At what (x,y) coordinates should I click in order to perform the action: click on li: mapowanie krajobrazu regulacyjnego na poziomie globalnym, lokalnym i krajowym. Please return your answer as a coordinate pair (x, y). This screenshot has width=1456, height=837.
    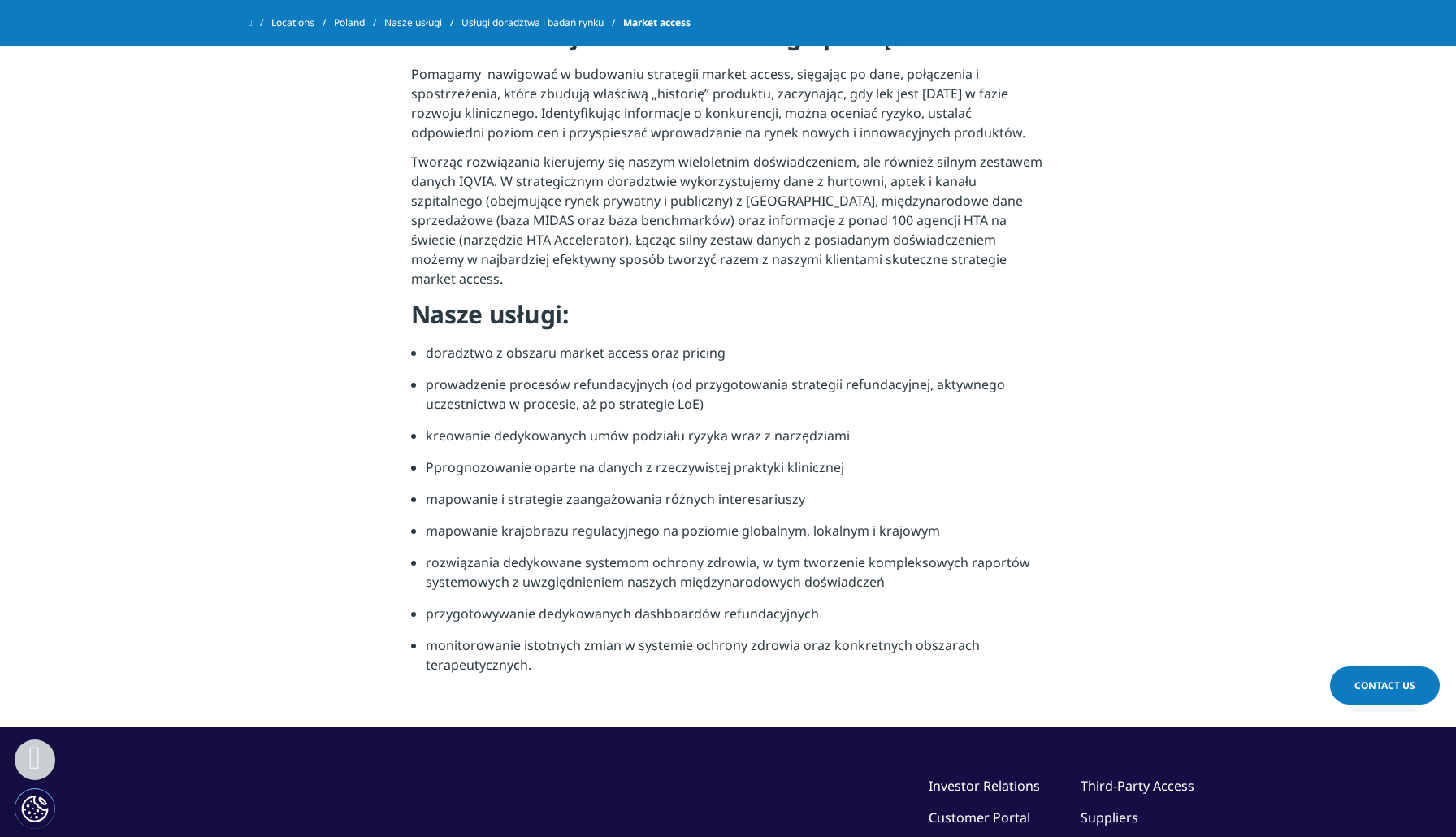
    Looking at the image, I should click on (735, 536).